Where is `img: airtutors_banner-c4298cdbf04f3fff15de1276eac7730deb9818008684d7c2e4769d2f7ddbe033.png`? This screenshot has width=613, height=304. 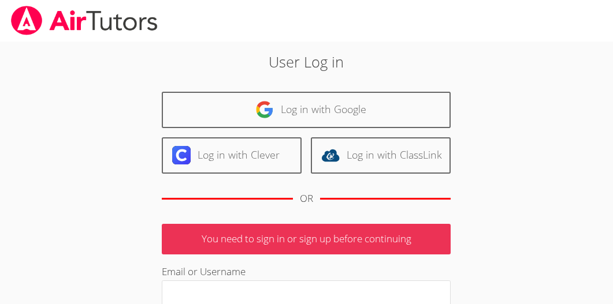
img: airtutors_banner-c4298cdbf04f3fff15de1276eac7730deb9818008684d7c2e4769d2f7ddbe033.png is located at coordinates (84, 20).